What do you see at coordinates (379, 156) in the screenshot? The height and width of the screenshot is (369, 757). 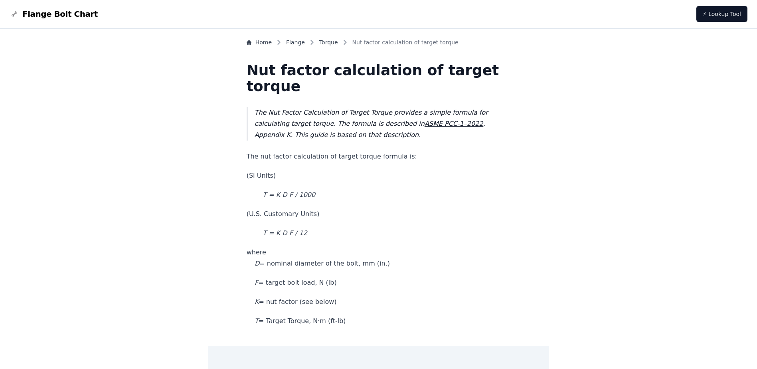 I see `p: The nut factor calculation of target torque formula is:` at bounding box center [379, 156].